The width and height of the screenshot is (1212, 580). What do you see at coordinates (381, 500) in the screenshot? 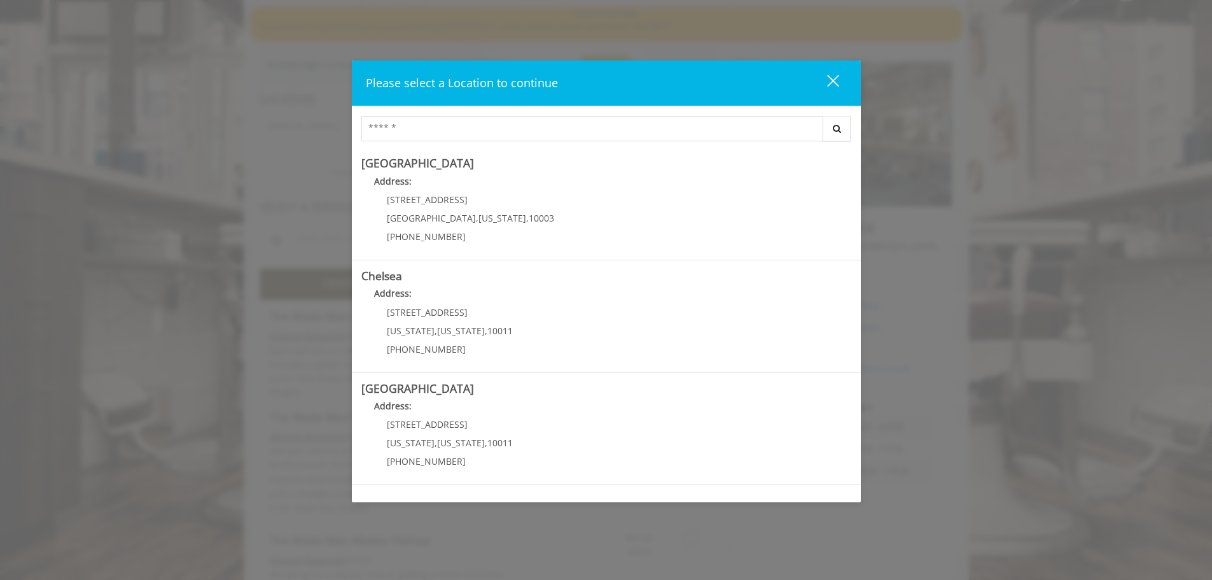
I see `b: Flatiron` at bounding box center [381, 500].